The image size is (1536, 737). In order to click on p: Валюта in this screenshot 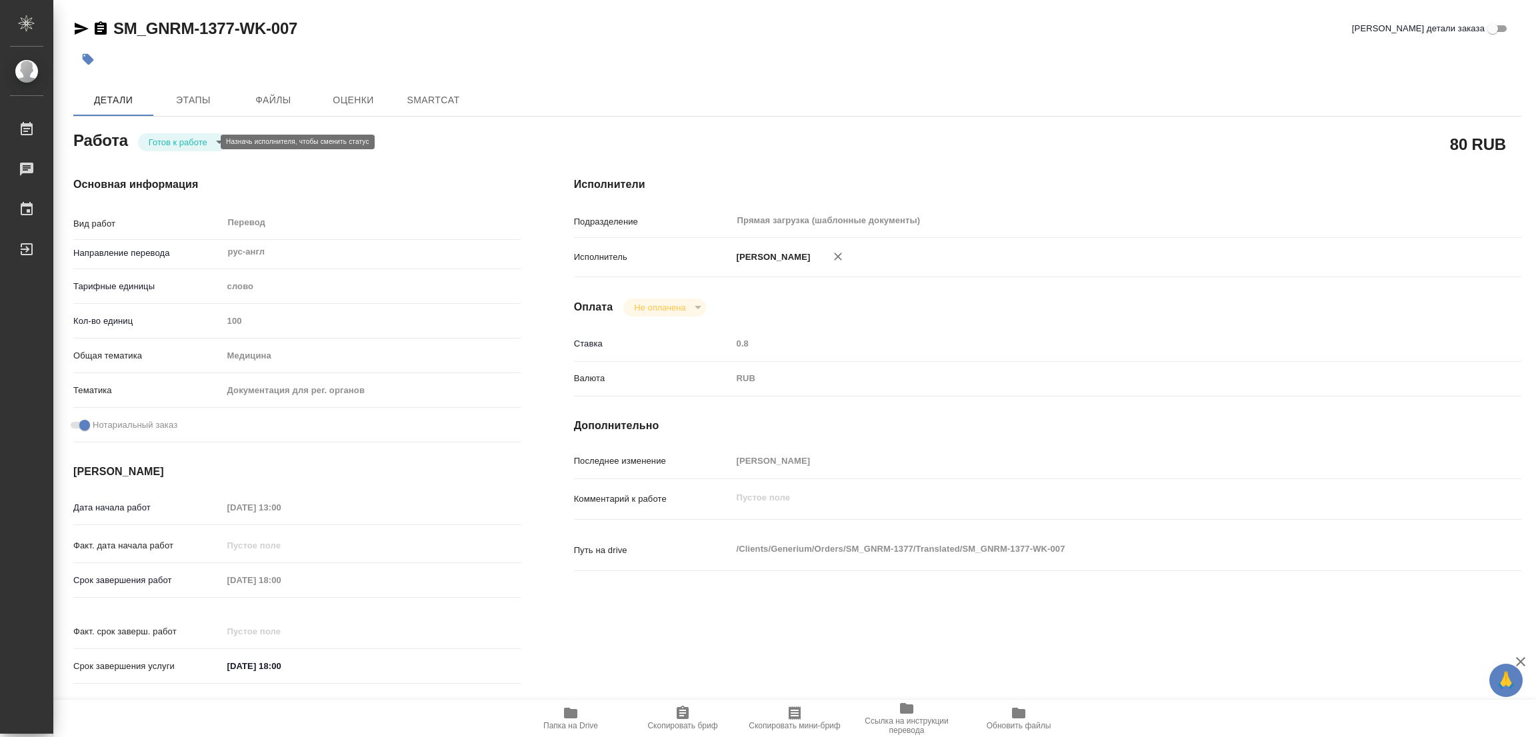, I will do `click(652, 379)`.